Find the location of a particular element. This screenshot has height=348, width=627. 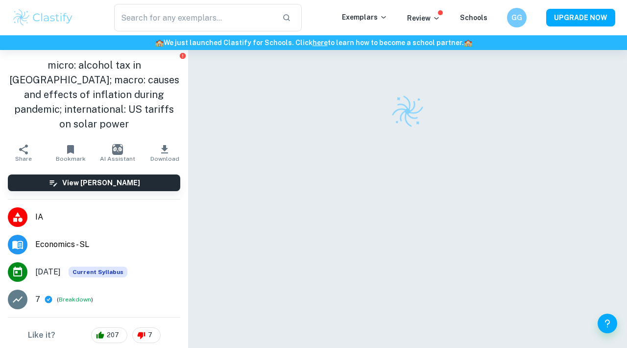

button: Help and Feedback is located at coordinates (608, 323).